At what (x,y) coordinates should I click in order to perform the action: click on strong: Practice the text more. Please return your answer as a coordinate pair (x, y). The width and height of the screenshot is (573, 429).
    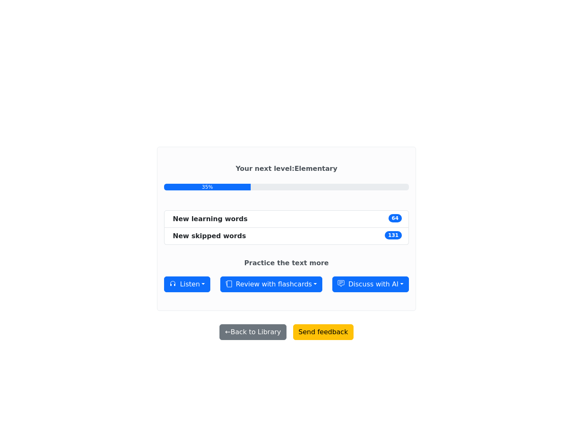
    Looking at the image, I should click on (286, 263).